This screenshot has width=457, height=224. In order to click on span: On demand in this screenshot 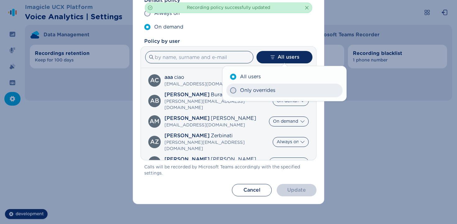, I will do `click(169, 27)`.